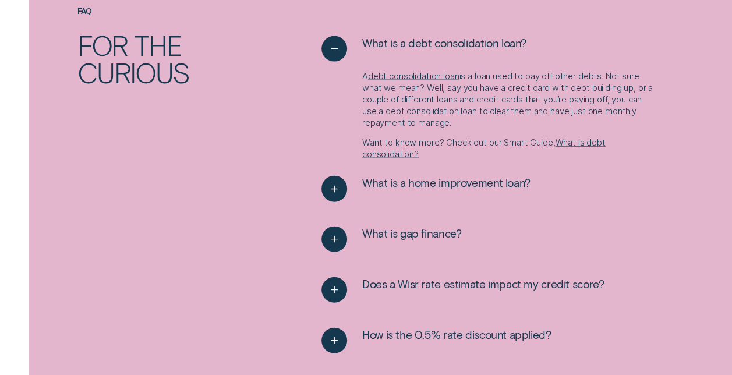  I want to click on a: What is debt consolidation?, so click(484, 148).